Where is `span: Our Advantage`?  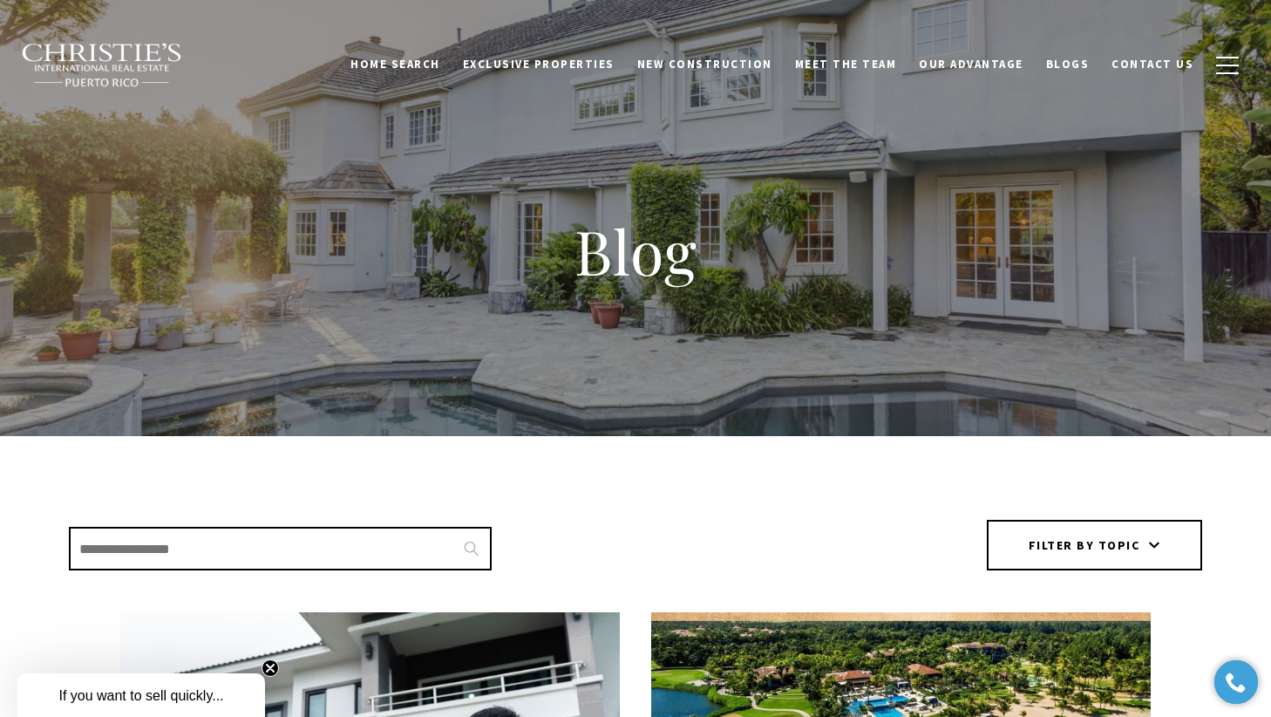 span: Our Advantage is located at coordinates (971, 64).